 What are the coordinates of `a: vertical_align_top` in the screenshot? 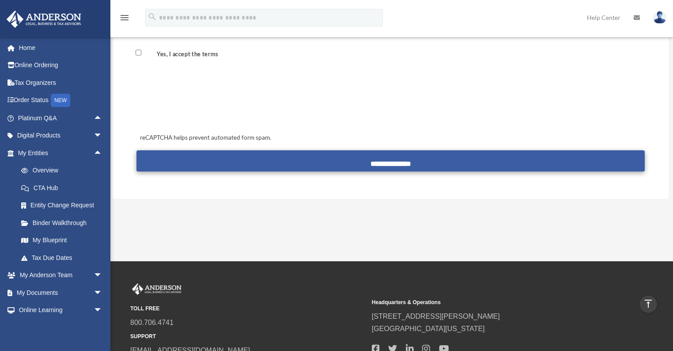 It's located at (649, 304).